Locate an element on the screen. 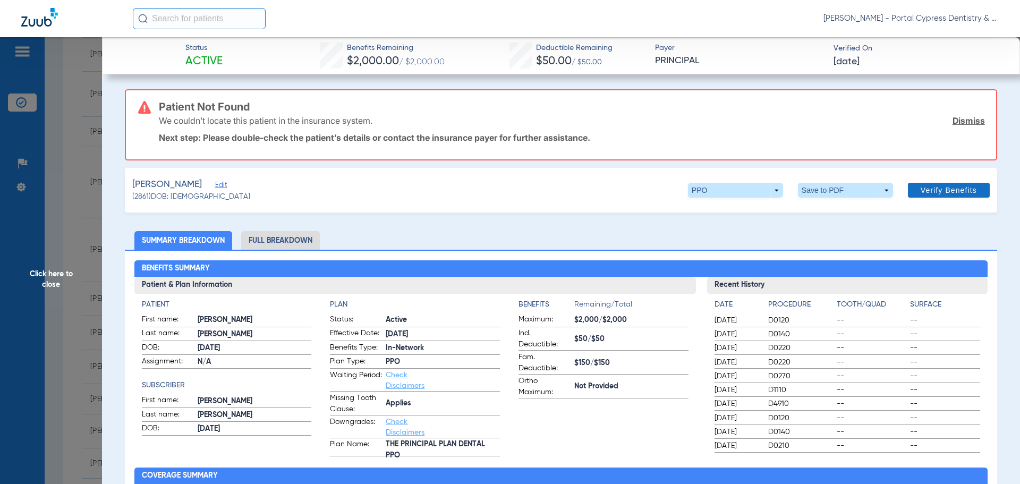 The image size is (1020, 484). span: Deductible Remaining is located at coordinates (574, 48).